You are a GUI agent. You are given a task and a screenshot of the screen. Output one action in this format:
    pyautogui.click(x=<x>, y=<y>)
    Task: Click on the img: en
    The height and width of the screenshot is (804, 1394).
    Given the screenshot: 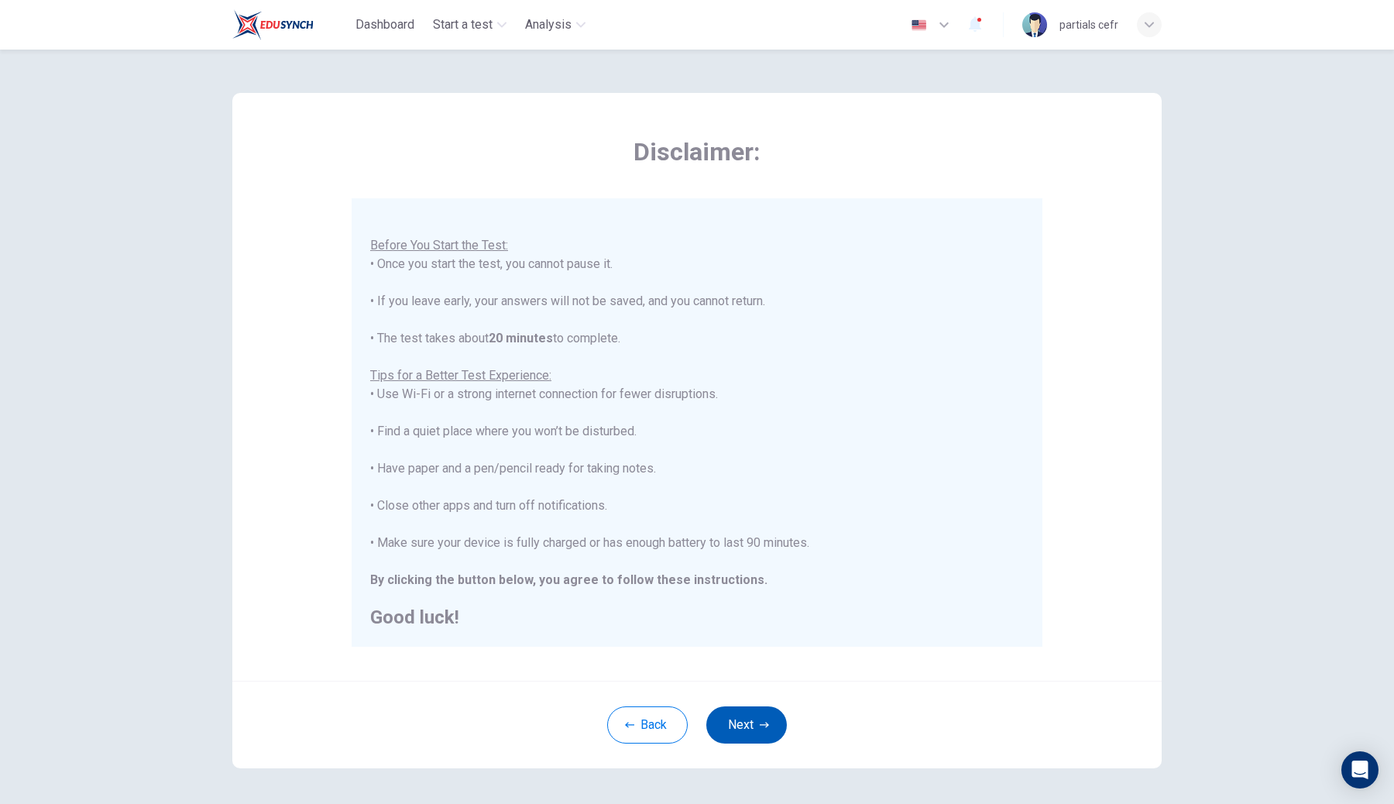 What is the action you would take?
    pyautogui.click(x=919, y=25)
    